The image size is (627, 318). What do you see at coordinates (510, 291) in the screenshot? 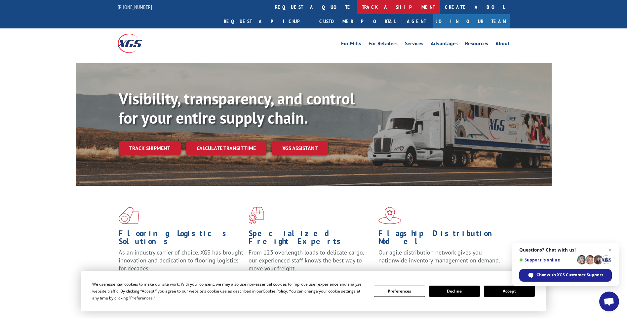
I see `button: Accept` at bounding box center [510, 291].